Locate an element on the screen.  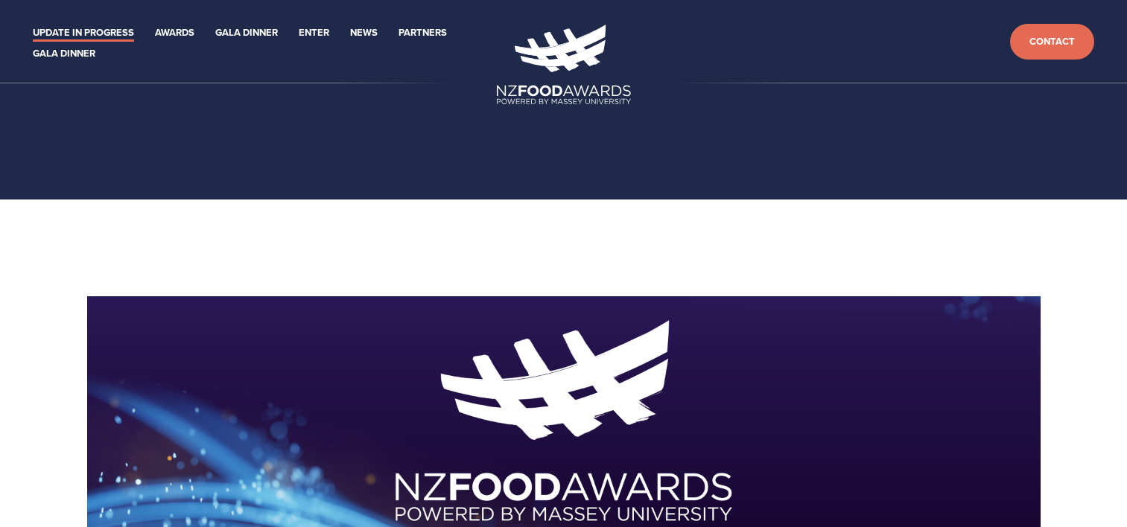
a: Contact is located at coordinates (1052, 42).